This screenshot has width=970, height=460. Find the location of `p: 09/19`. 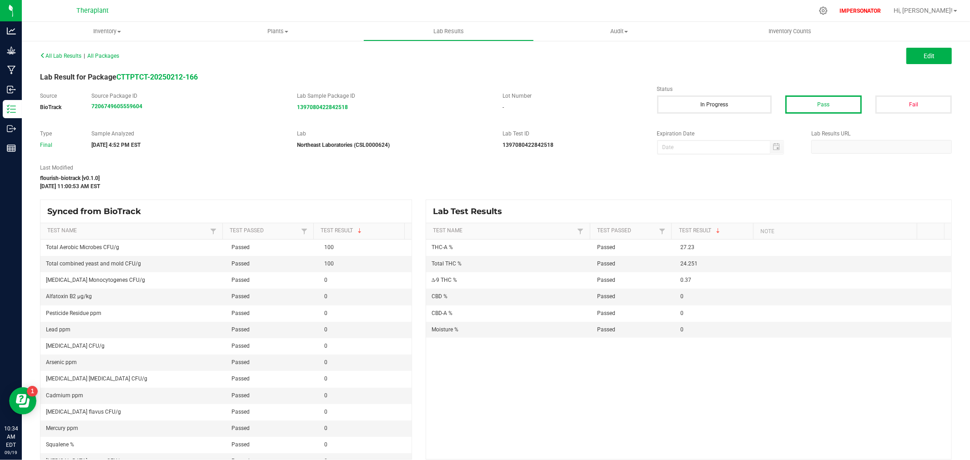

p: 09/19 is located at coordinates (11, 453).